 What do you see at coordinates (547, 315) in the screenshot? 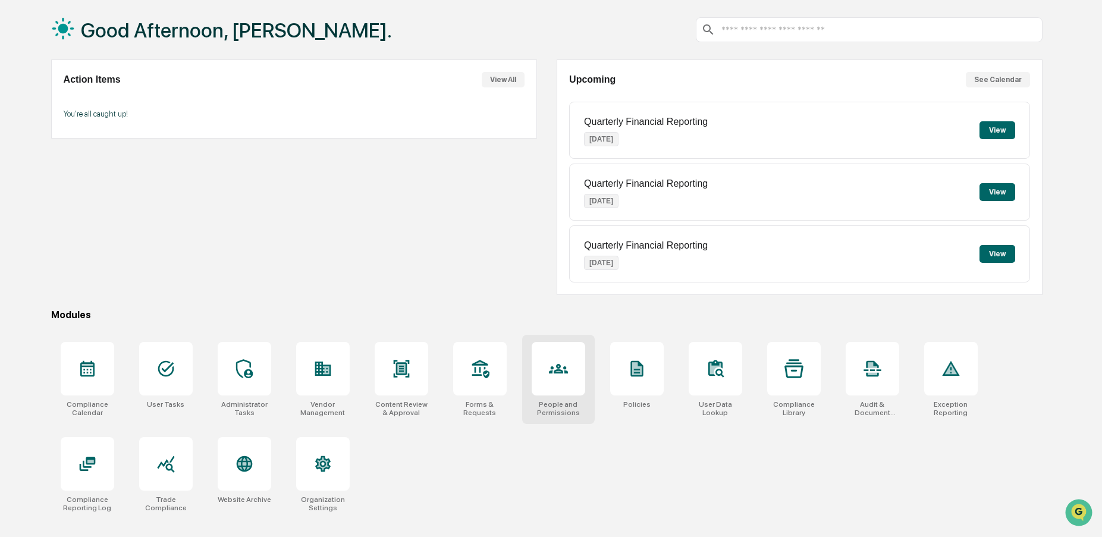
I see `div: Modules` at bounding box center [547, 315].